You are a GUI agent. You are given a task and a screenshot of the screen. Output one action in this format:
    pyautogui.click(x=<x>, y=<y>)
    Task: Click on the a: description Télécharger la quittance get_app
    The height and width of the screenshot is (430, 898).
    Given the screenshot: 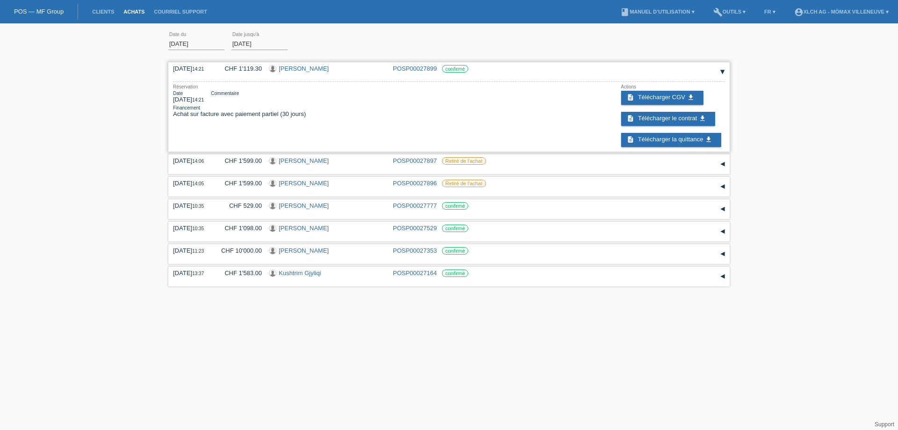 What is the action you would take?
    pyautogui.click(x=671, y=140)
    